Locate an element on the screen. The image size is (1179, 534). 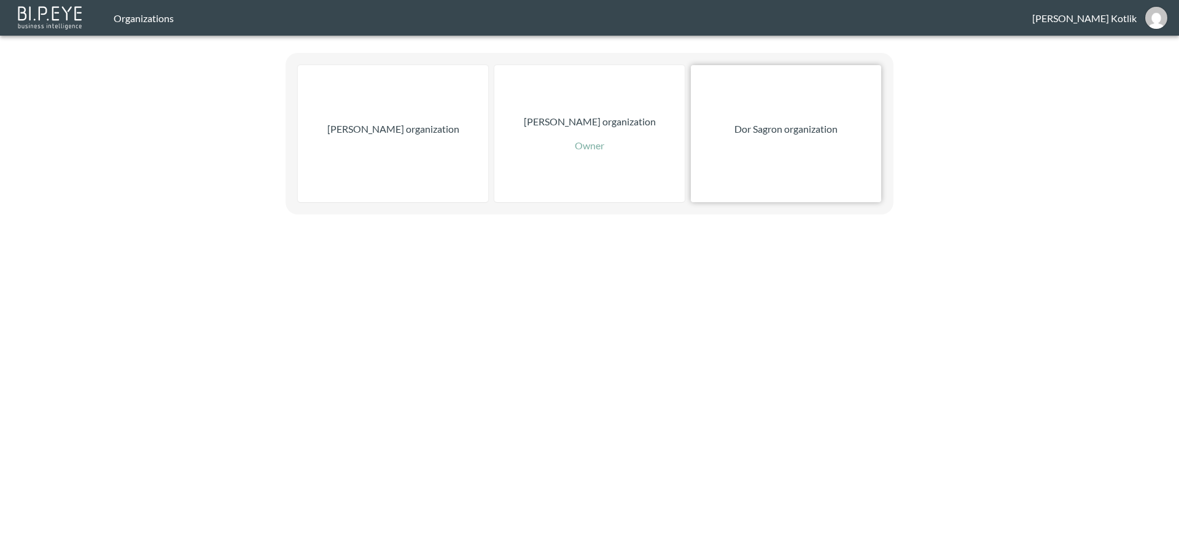
img: bipeye-logo is located at coordinates (50, 17).